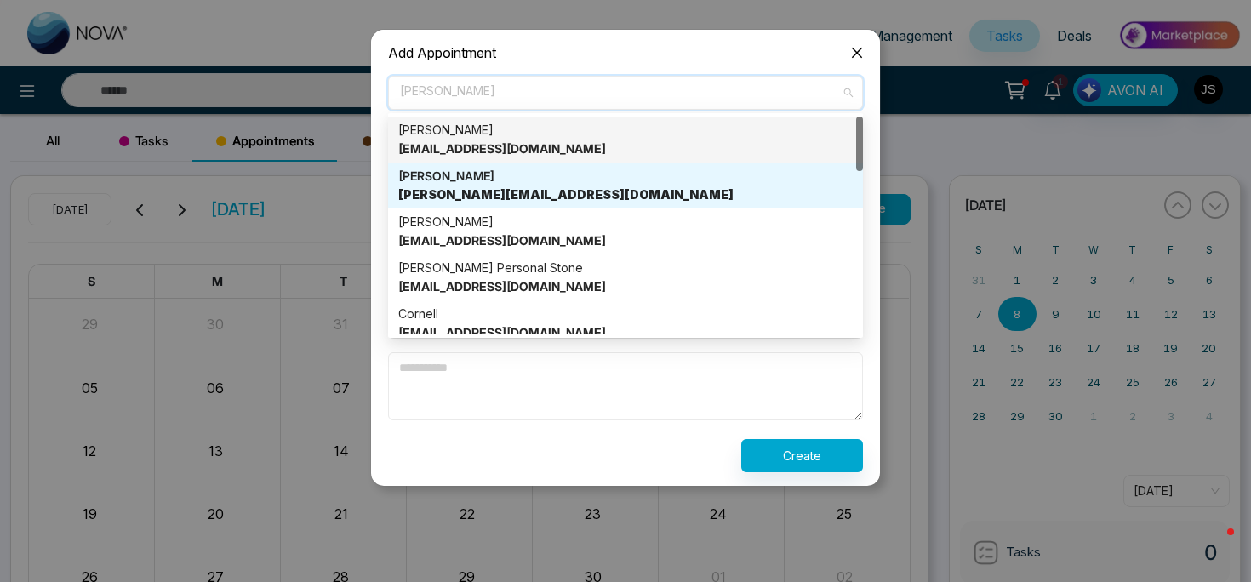  I want to click on div: Cornell, so click(625, 323).